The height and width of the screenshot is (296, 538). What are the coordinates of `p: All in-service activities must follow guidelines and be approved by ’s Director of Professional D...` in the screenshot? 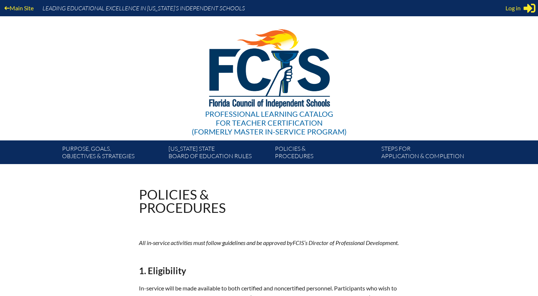 It's located at (269, 243).